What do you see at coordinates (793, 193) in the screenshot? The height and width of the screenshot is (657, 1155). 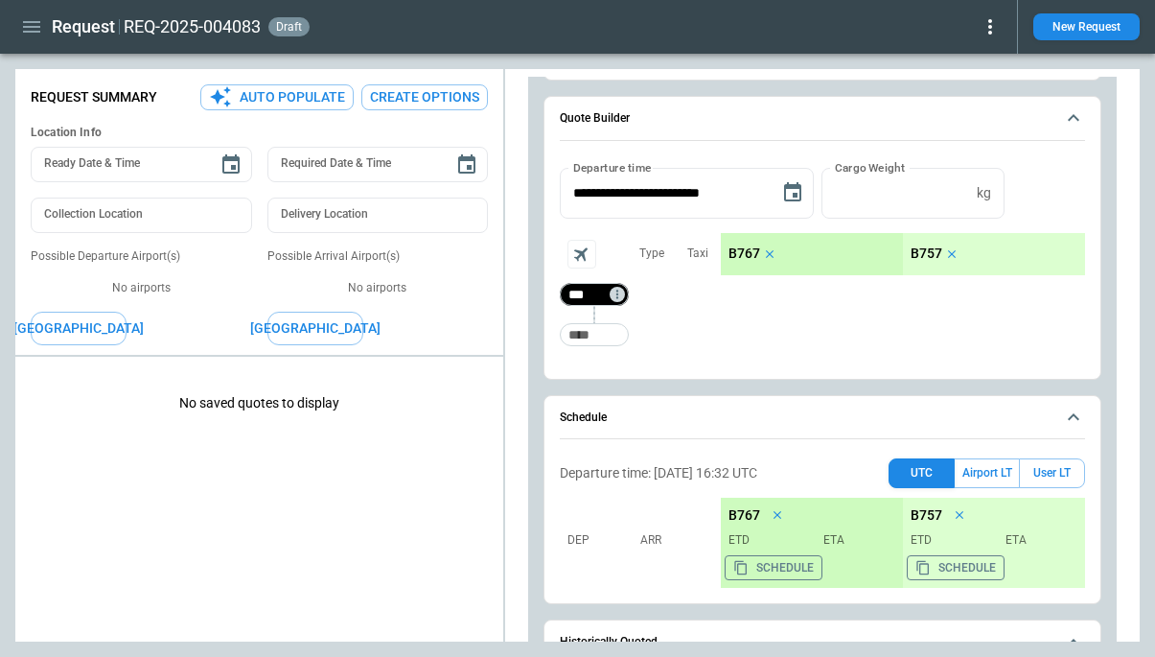 I see `button: Choose date, selected date is Oct 10, 2025` at bounding box center [793, 193].